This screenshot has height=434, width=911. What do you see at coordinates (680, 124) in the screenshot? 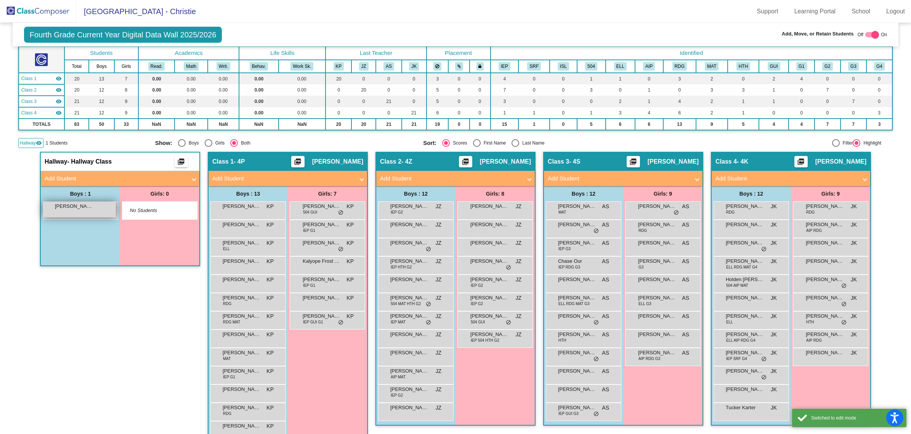
I see `td: 13` at bounding box center [680, 124].